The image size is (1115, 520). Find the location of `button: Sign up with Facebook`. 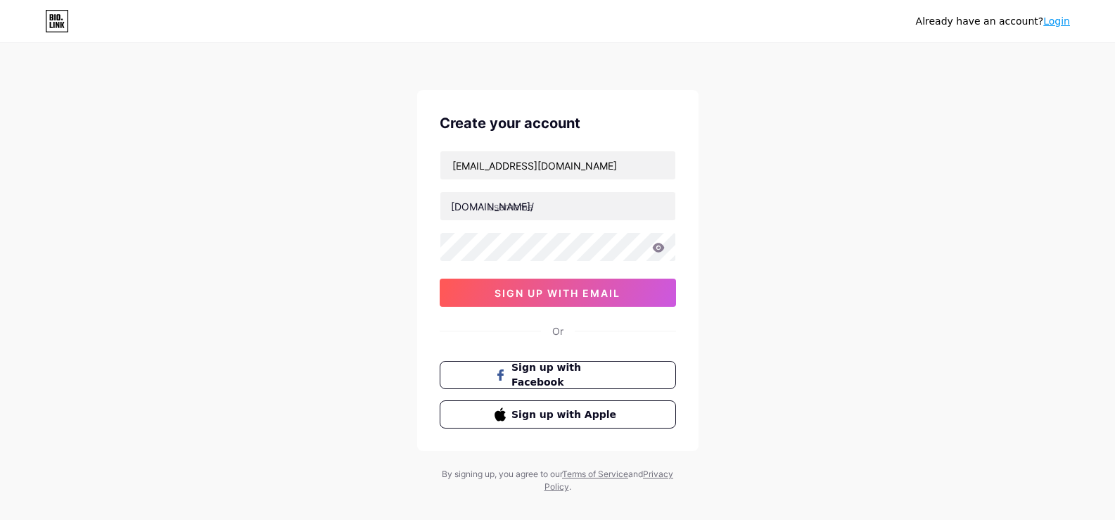

button: Sign up with Facebook is located at coordinates (558, 375).